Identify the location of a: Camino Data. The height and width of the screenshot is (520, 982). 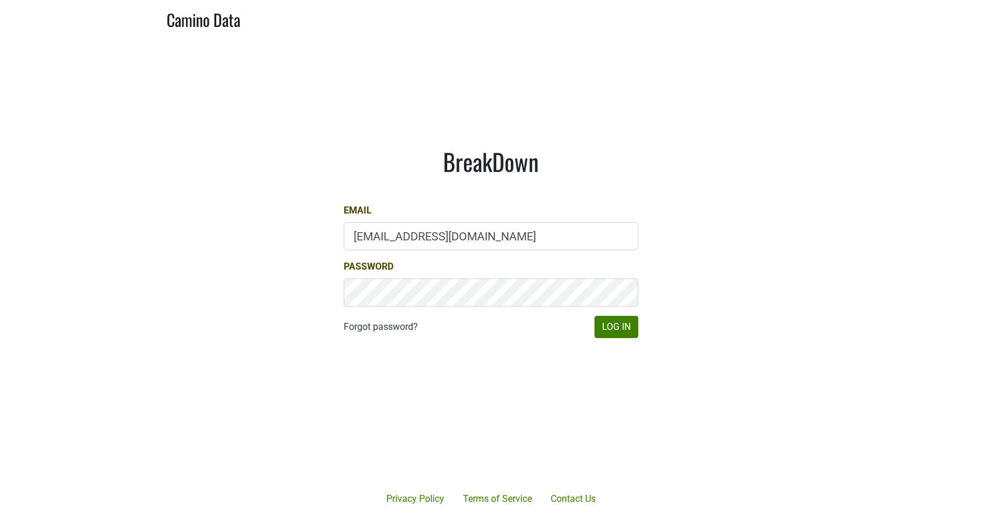
(203, 18).